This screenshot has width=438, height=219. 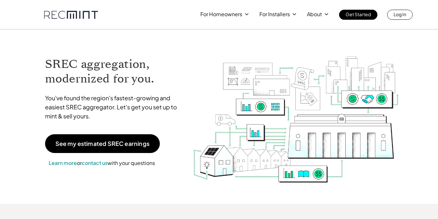 I want to click on span: contact us, so click(x=95, y=163).